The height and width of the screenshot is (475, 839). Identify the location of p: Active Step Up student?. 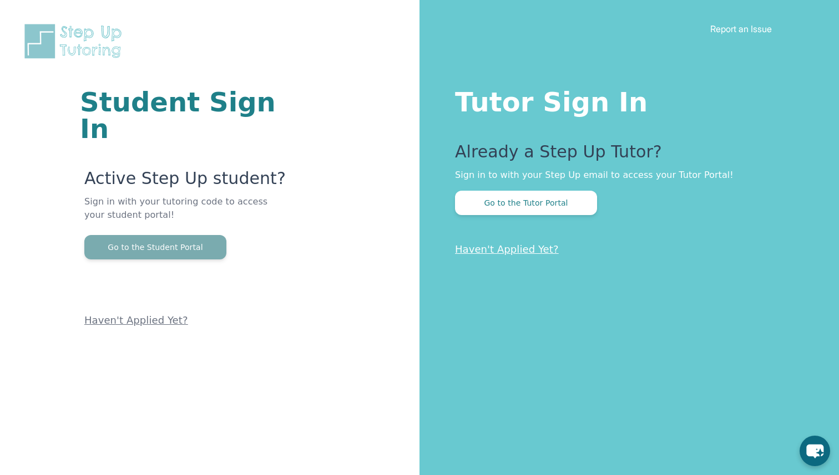
(185, 182).